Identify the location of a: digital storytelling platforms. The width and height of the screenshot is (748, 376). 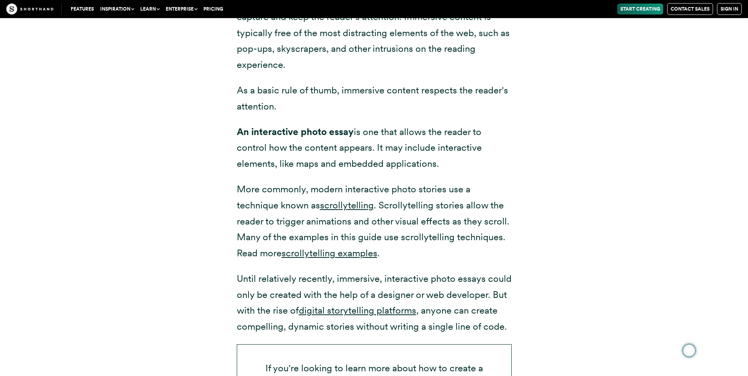
(357, 310).